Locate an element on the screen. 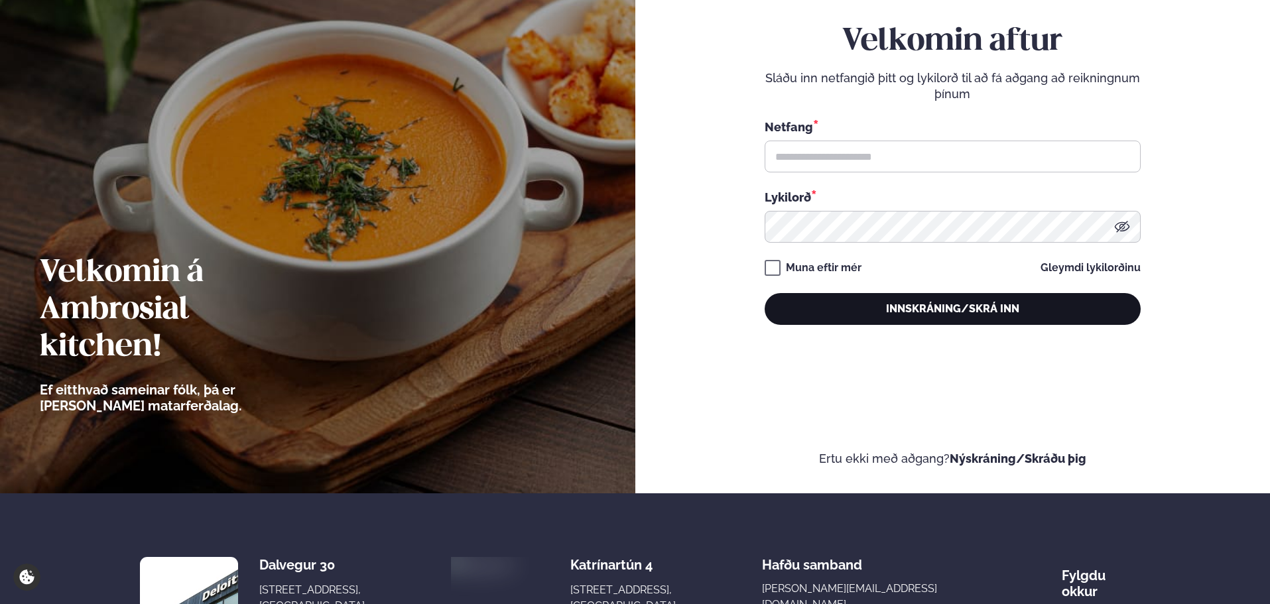 This screenshot has width=1270, height=604. div: Dalvegur 30 is located at coordinates (312, 565).